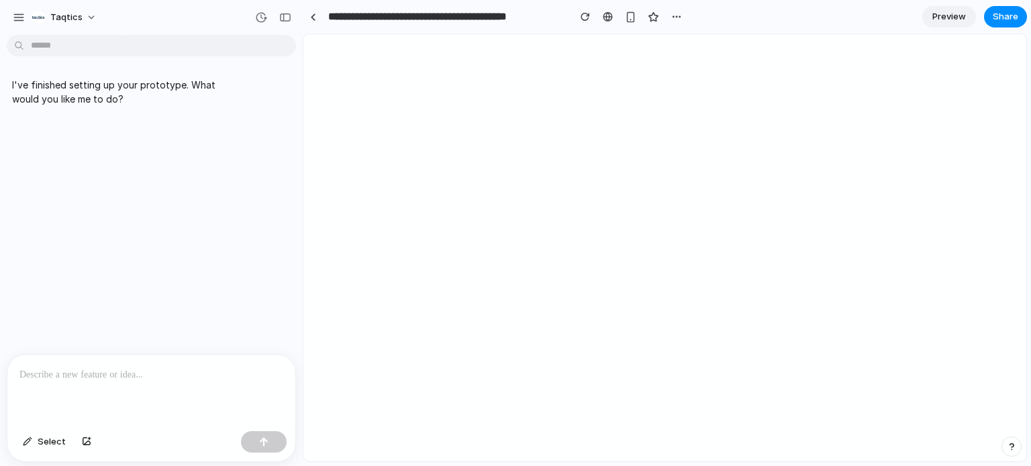 This screenshot has height=466, width=1031. What do you see at coordinates (52, 442) in the screenshot?
I see `span: Select` at bounding box center [52, 442].